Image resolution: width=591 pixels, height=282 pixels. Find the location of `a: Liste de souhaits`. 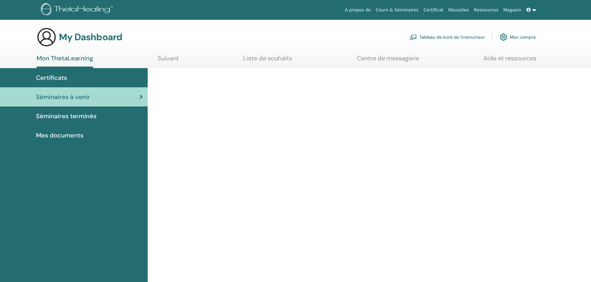

a: Liste de souhaits is located at coordinates (268, 60).